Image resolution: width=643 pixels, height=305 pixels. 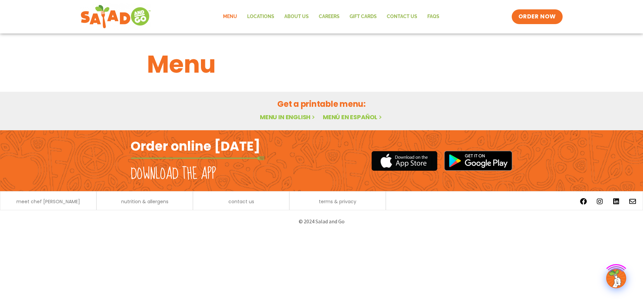 What do you see at coordinates (145, 202) in the screenshot?
I see `span: nutrition & allergens` at bounding box center [145, 202].